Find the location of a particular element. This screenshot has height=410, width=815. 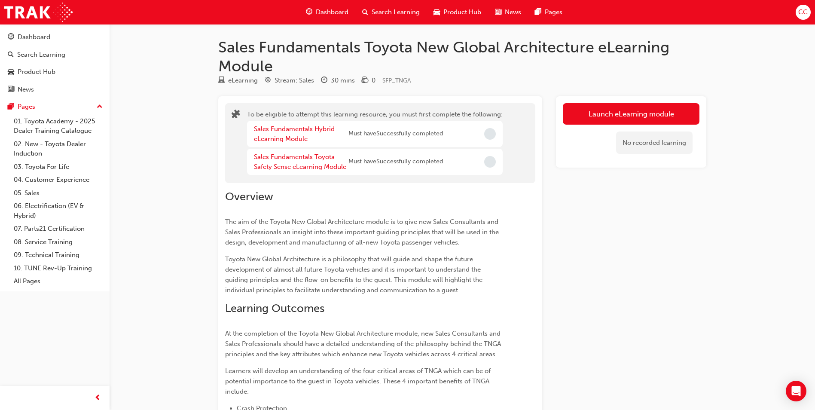

span: Learning Outcomes is located at coordinates (275, 308).